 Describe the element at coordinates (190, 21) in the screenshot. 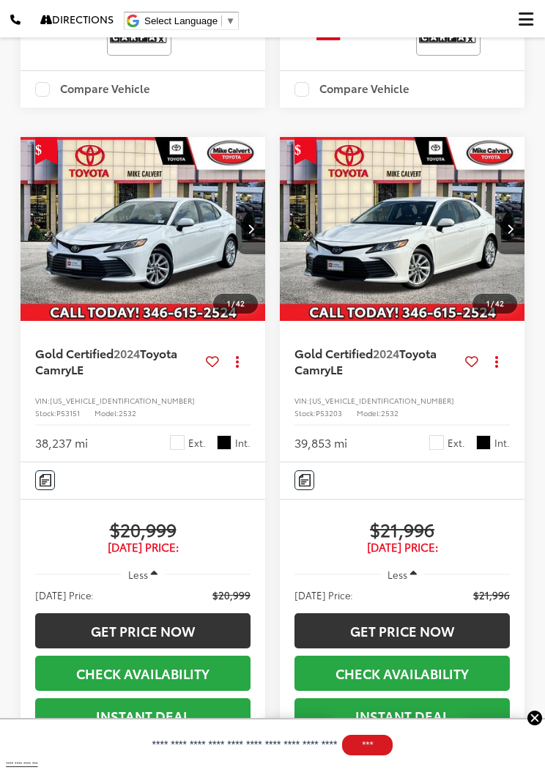

I see `a: Select Language​` at that location.